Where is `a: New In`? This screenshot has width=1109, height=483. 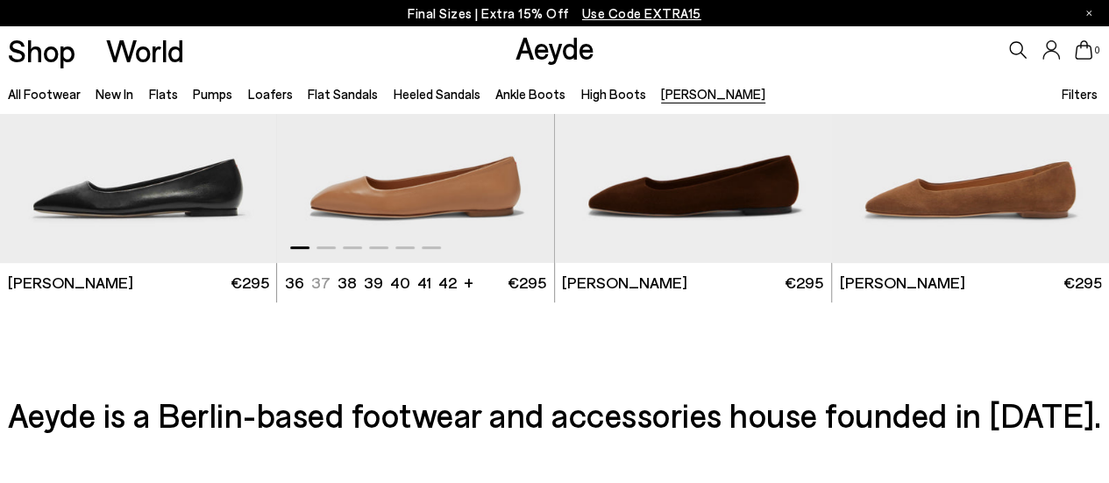
a: New In is located at coordinates (114, 94).